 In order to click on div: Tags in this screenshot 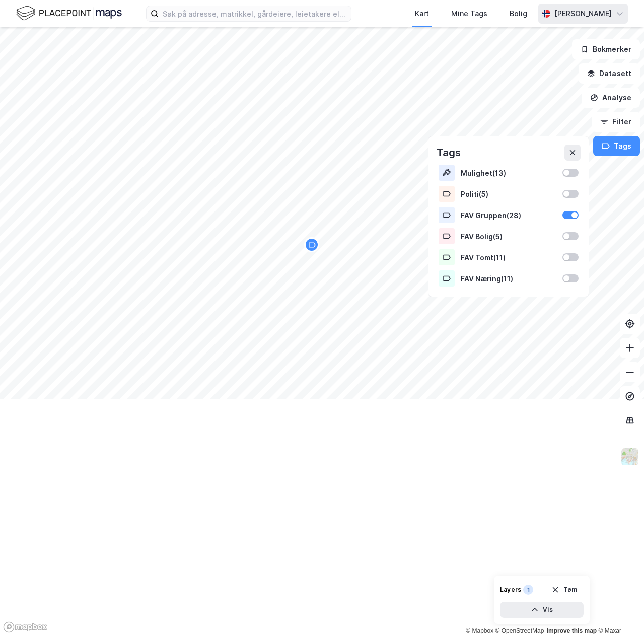, I will do `click(448, 152)`.